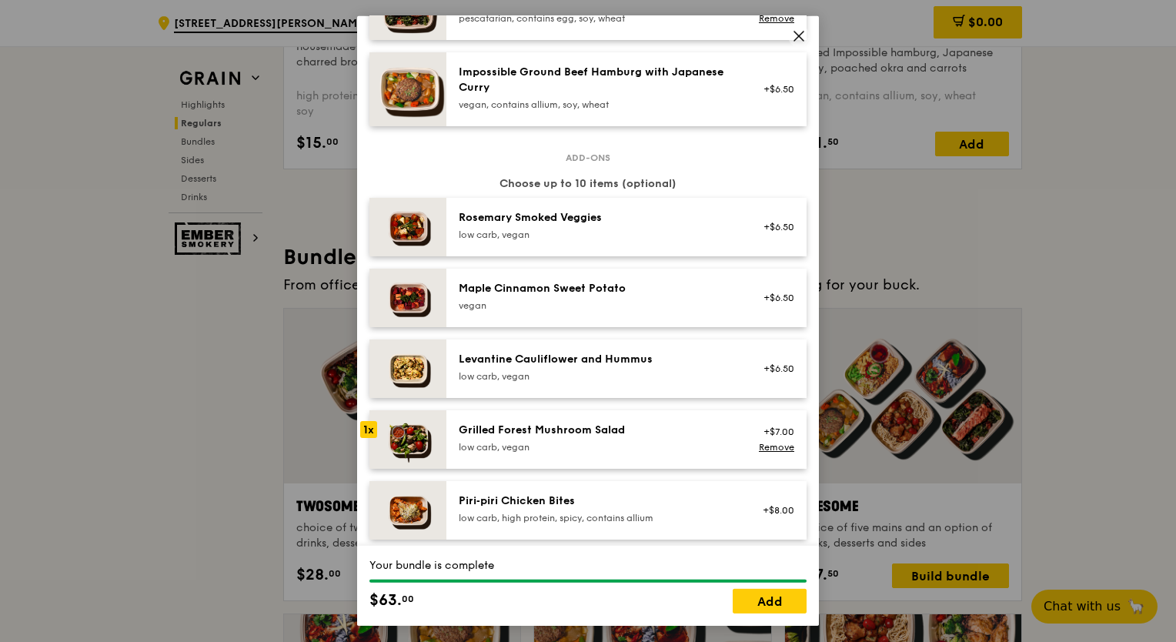 The height and width of the screenshot is (642, 1176). I want to click on div: pescatarian, contains egg, soy, wheat, so click(597, 18).